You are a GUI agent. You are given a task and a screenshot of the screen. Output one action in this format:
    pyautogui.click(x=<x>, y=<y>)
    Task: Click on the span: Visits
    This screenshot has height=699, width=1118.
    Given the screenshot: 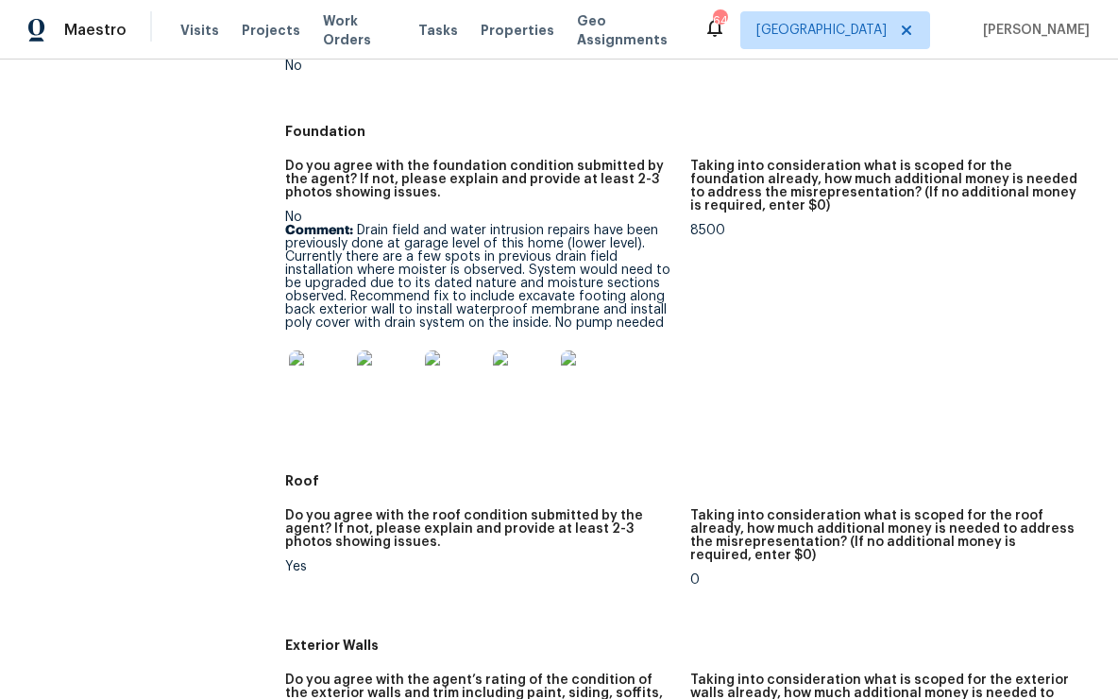 What is the action you would take?
    pyautogui.click(x=199, y=30)
    